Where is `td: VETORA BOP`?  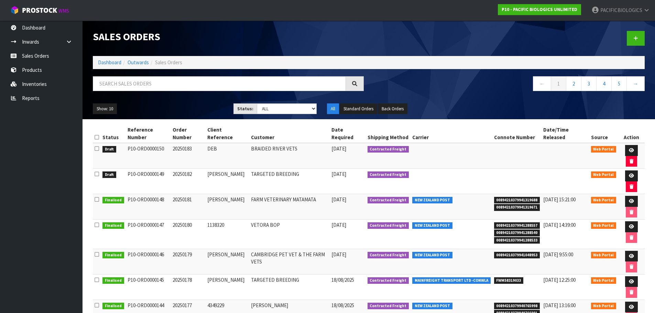
td: VETORA BOP is located at coordinates (290, 235).